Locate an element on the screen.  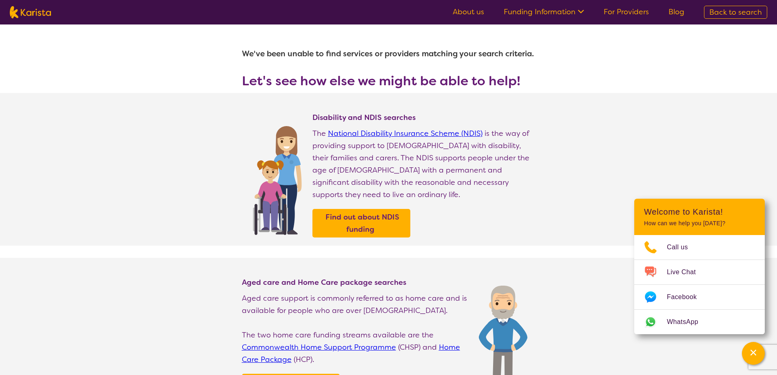
h1: We've been unable to find services or providers matching your search criteria. is located at coordinates (389, 54).